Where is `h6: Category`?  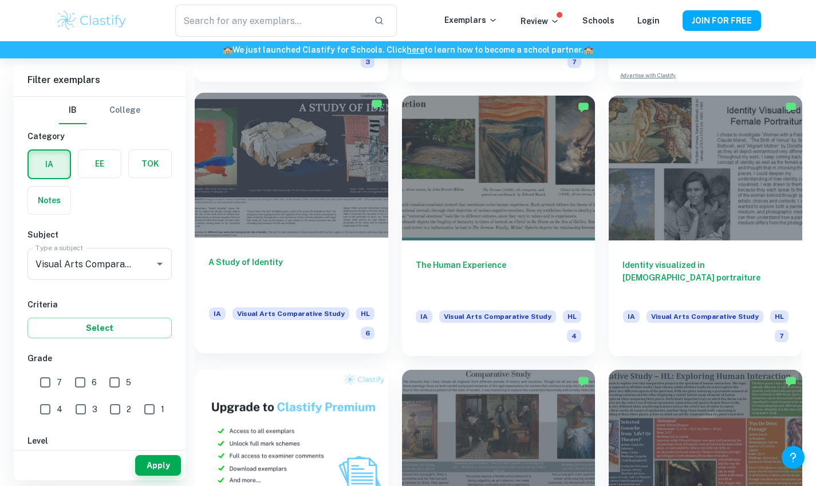
h6: Category is located at coordinates (100, 136).